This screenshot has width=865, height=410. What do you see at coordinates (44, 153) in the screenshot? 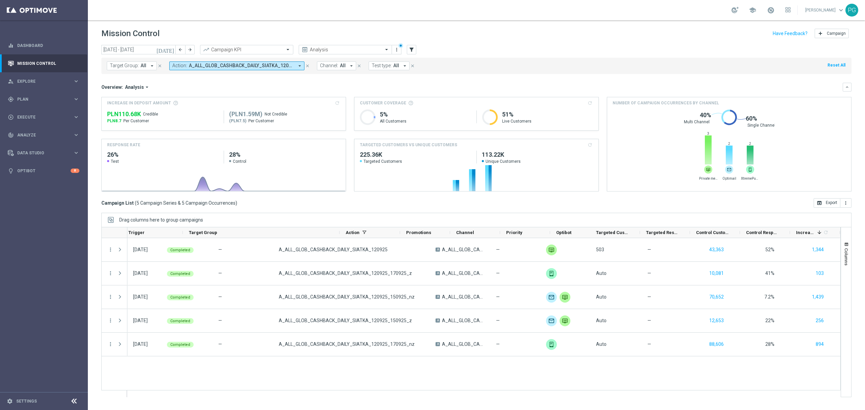
I see `div: Data Studio keyboard_arrow_right` at bounding box center [44, 153].